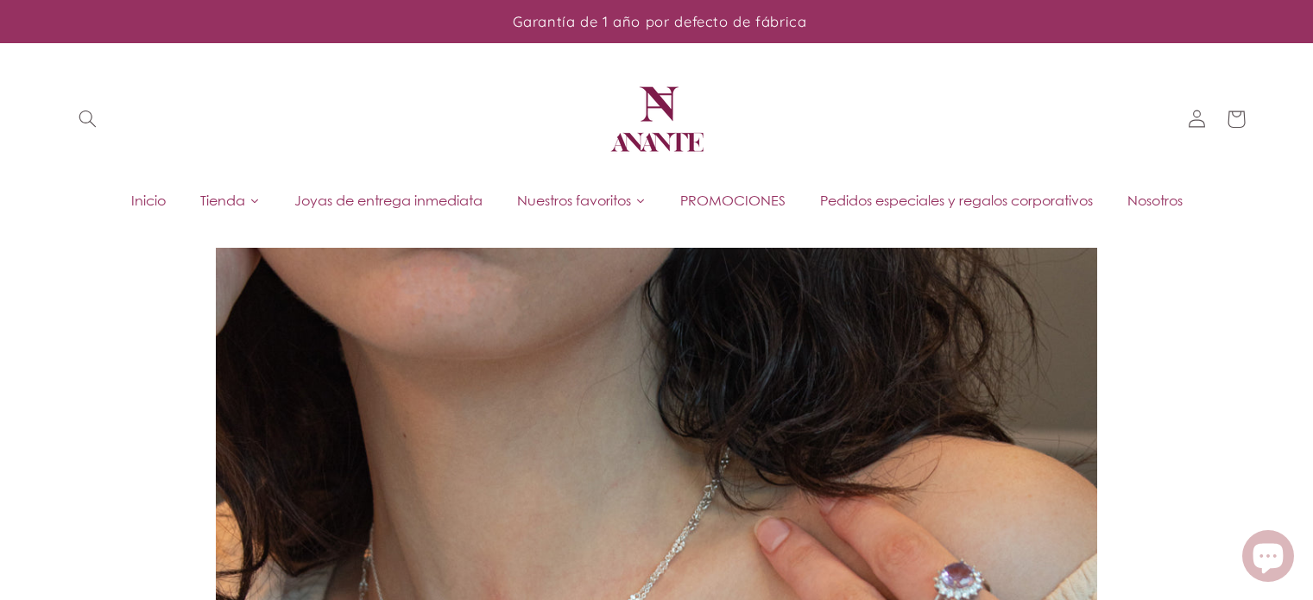 Image resolution: width=1313 pixels, height=600 pixels. What do you see at coordinates (733, 200) in the screenshot?
I see `a: PROMOCIONES` at bounding box center [733, 200].